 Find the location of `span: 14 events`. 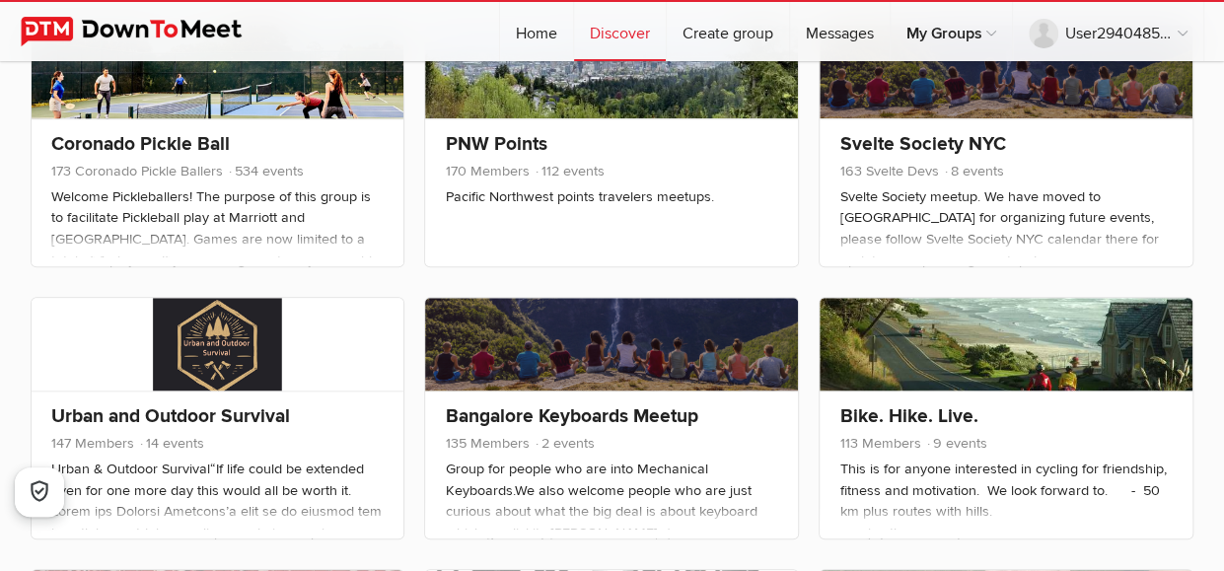

span: 14 events is located at coordinates (171, 443).